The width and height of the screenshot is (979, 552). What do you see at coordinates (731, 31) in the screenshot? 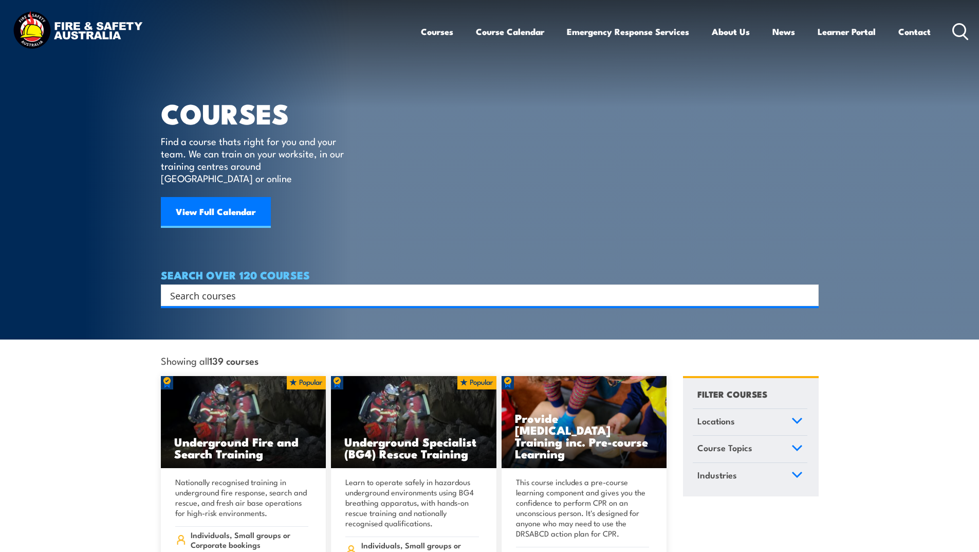
I see `a: About Us` at bounding box center [731, 31].